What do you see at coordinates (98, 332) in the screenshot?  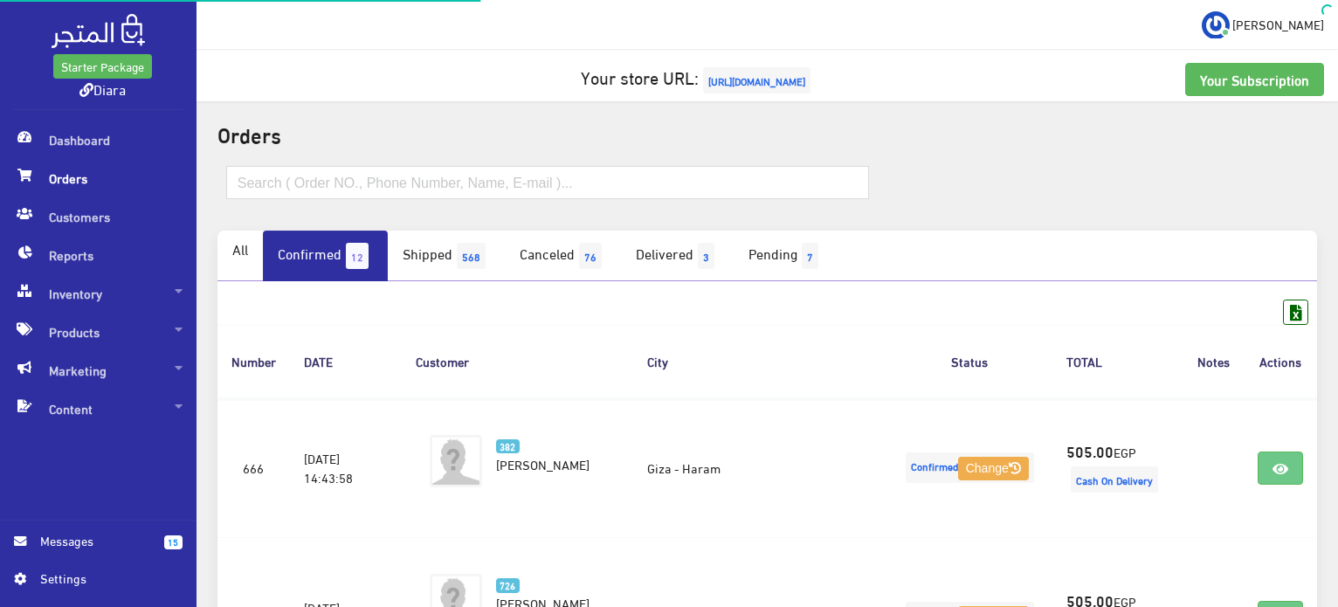 I see `span: Products` at bounding box center [98, 332].